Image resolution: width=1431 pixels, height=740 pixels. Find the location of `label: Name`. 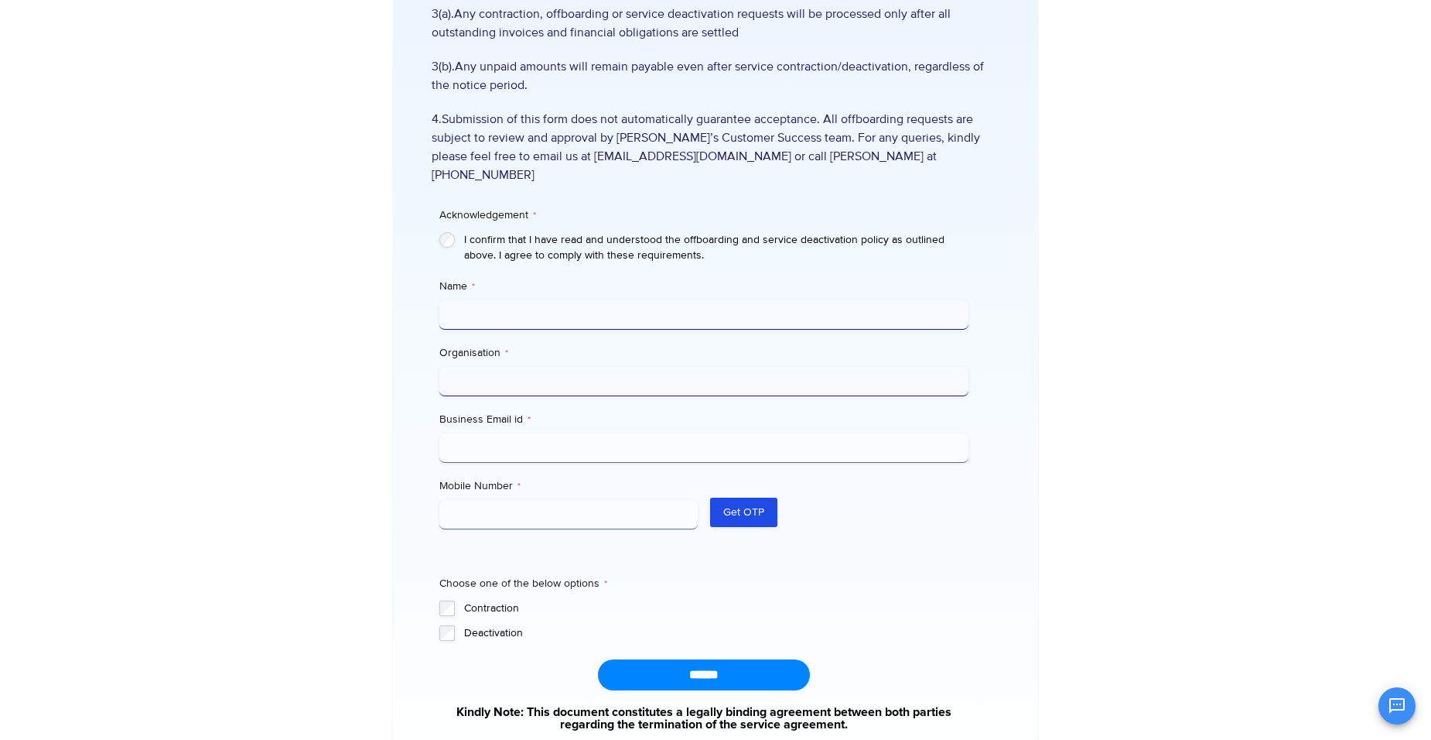

label: Name is located at coordinates (703, 286).